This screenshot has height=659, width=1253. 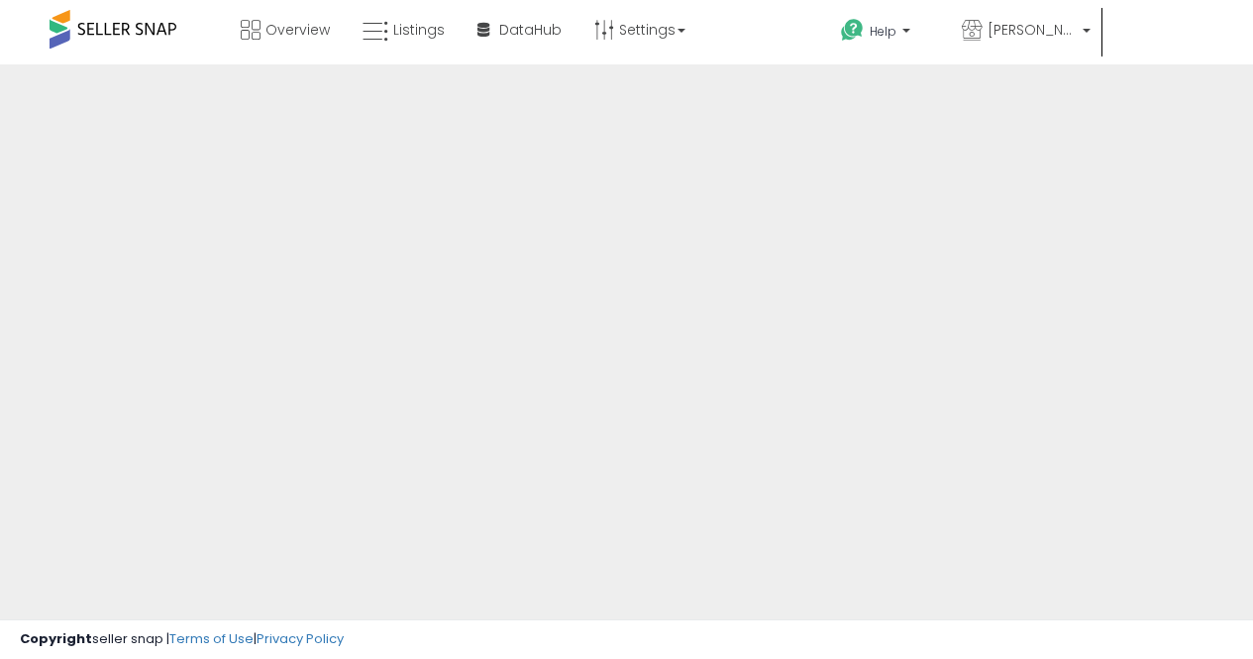 I want to click on a: Help, so click(x=885, y=34).